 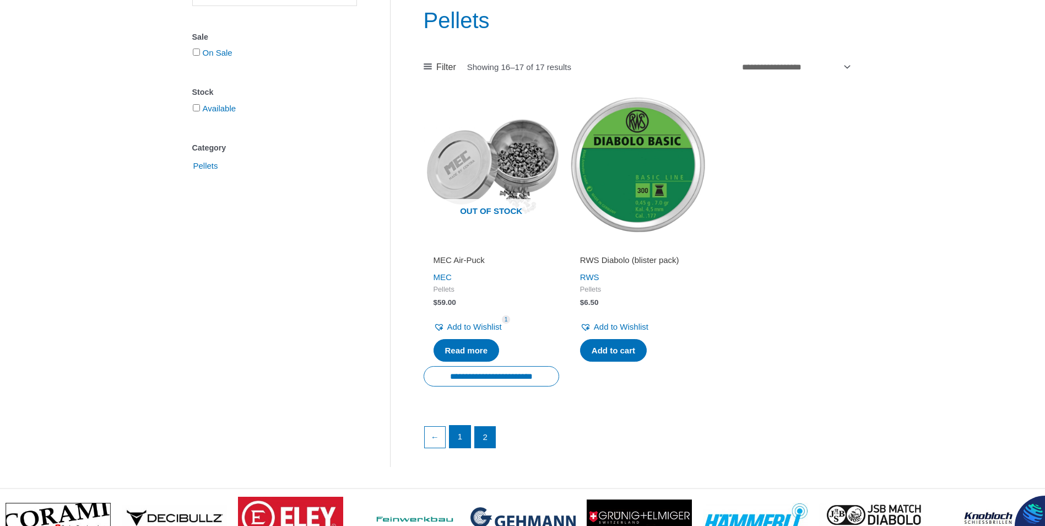 I want to click on select: Shop order, so click(x=795, y=67).